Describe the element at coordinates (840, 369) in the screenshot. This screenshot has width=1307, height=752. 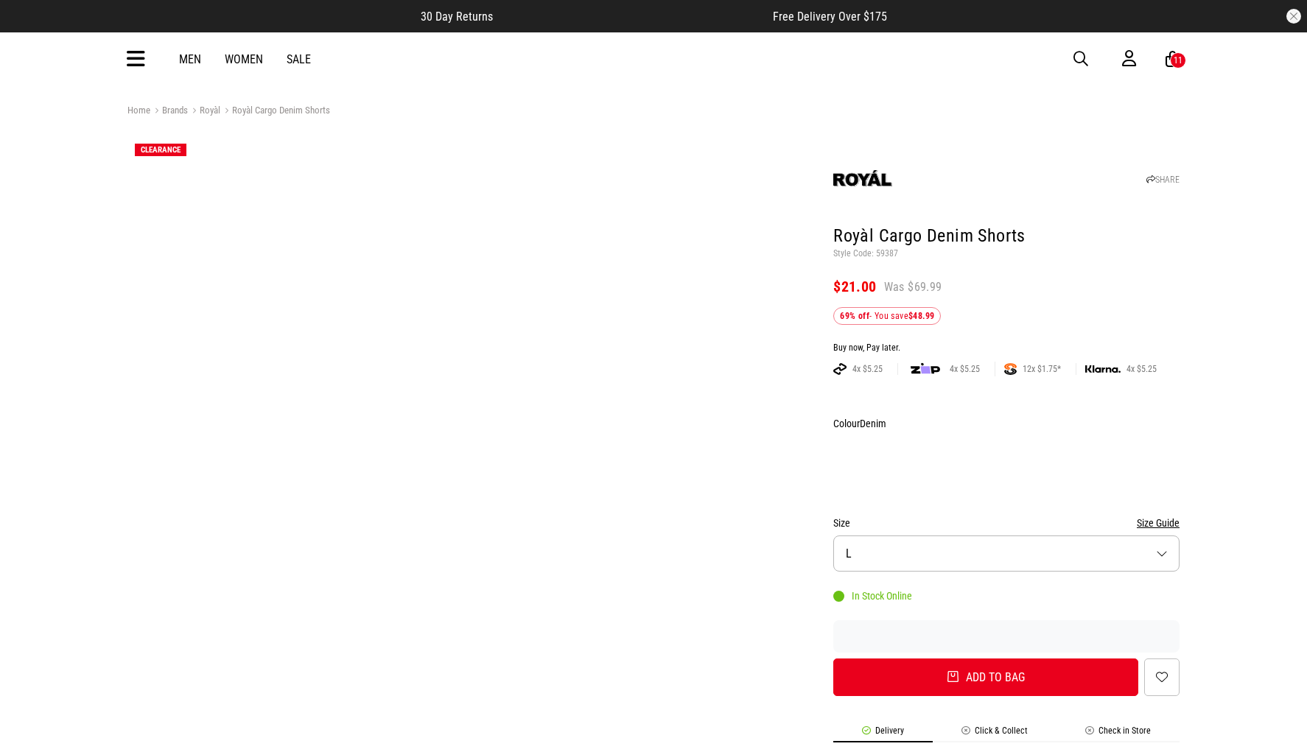
I see `img: AFTERPAY` at that location.